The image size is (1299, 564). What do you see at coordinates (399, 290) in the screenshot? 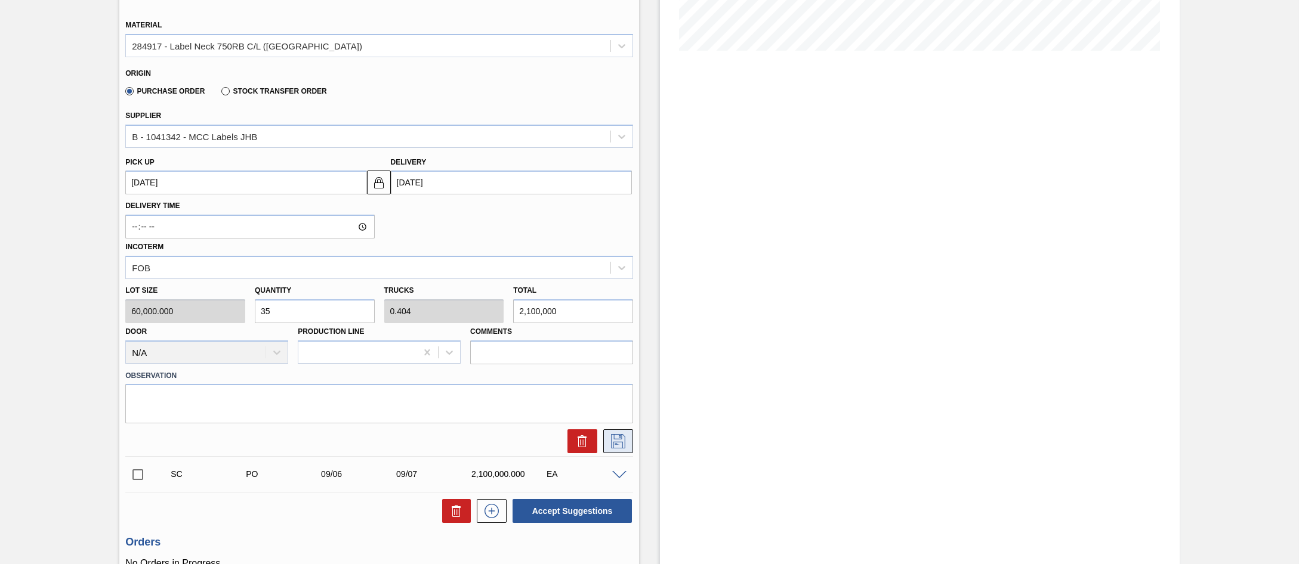
I see `label: Trucks` at bounding box center [399, 290].